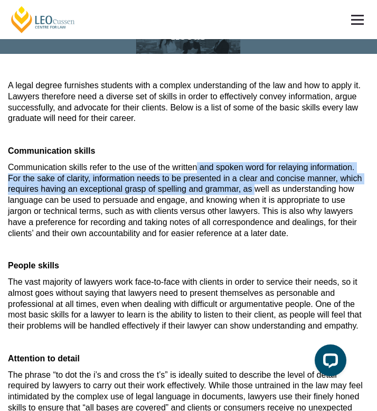 The height and width of the screenshot is (411, 377). I want to click on h1: Basic skills every law graduate needs, so click(189, 28).